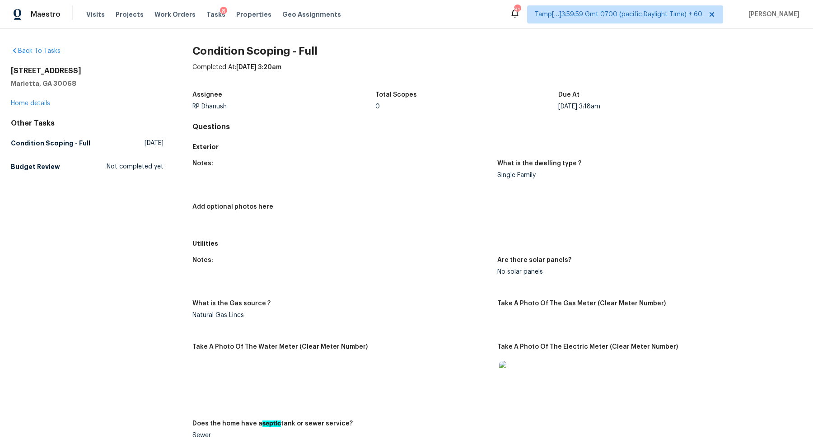 This screenshot has height=439, width=813. Describe the element at coordinates (35, 167) in the screenshot. I see `h5: Budget Review` at that location.